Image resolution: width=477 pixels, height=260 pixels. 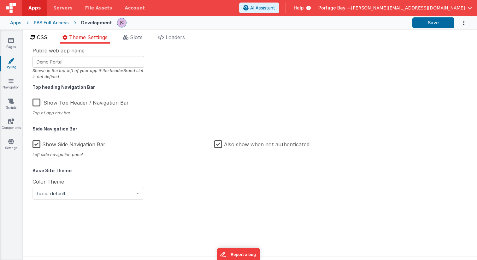 What do you see at coordinates (83, 193) in the screenshot?
I see `span: theme-default` at bounding box center [83, 193].